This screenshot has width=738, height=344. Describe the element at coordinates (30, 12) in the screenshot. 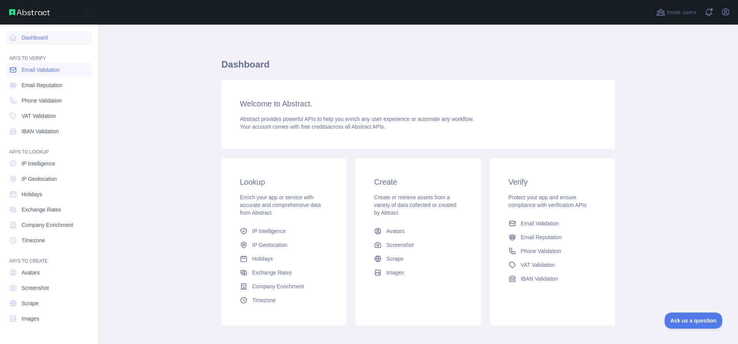

I see `img: Abstract API` at that location.